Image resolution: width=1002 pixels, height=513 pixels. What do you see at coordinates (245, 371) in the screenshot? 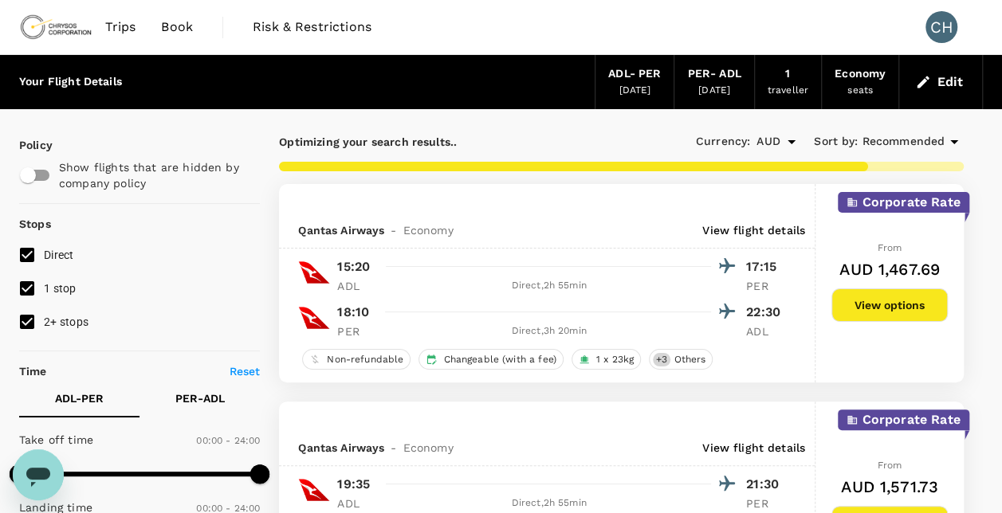
I see `p: Reset` at bounding box center [245, 371].